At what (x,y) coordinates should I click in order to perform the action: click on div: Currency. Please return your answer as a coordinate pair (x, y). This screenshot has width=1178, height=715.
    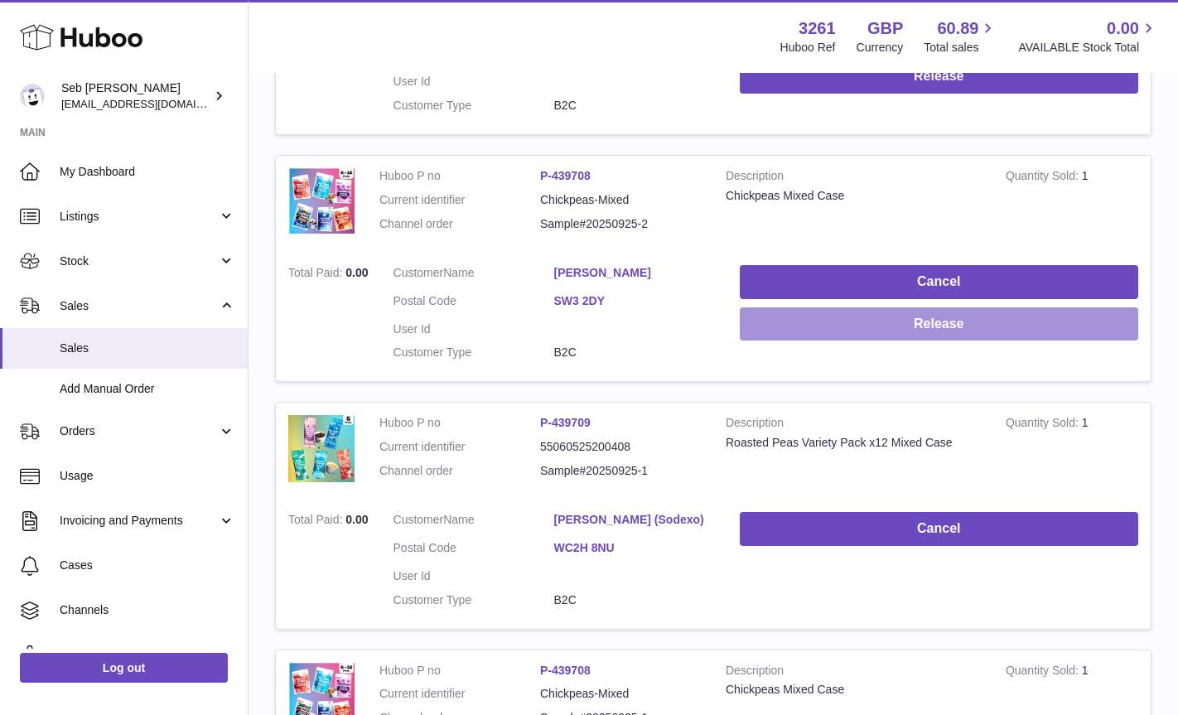
    Looking at the image, I should click on (879, 47).